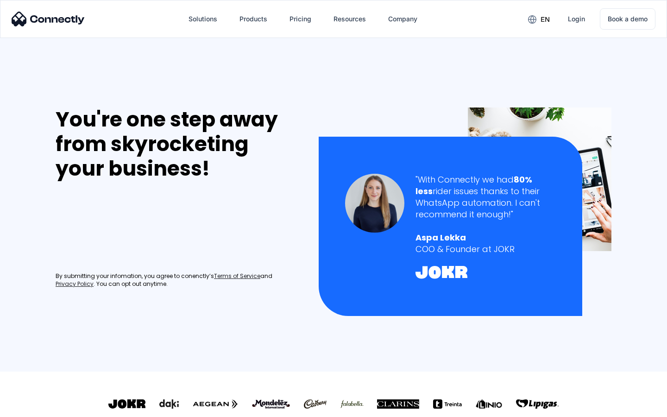  Describe the element at coordinates (253, 19) in the screenshot. I see `div: Products` at that location.